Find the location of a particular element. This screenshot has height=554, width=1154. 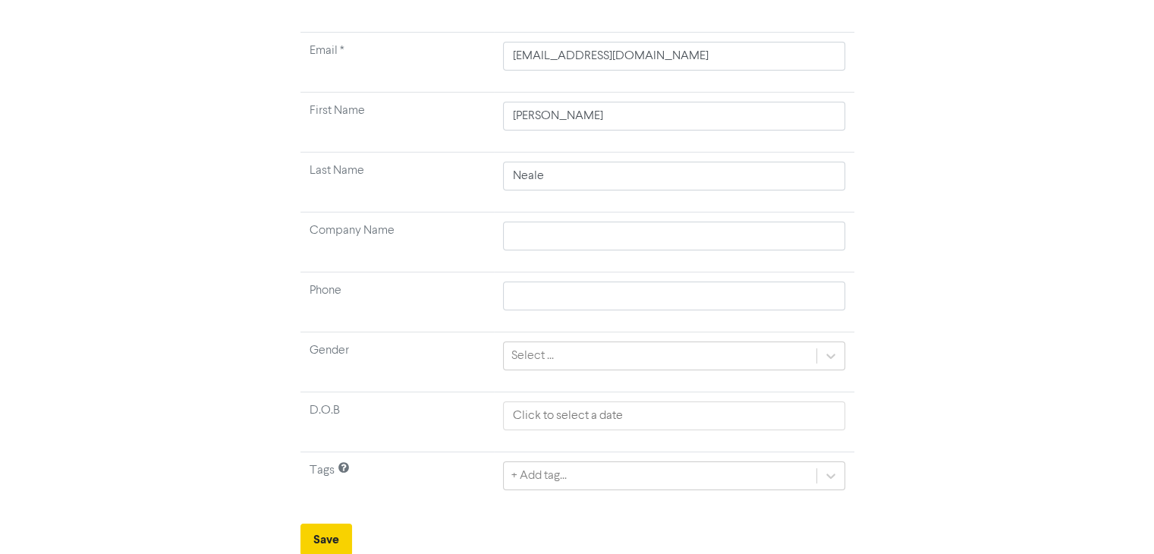

td: Required is located at coordinates (398, 62).